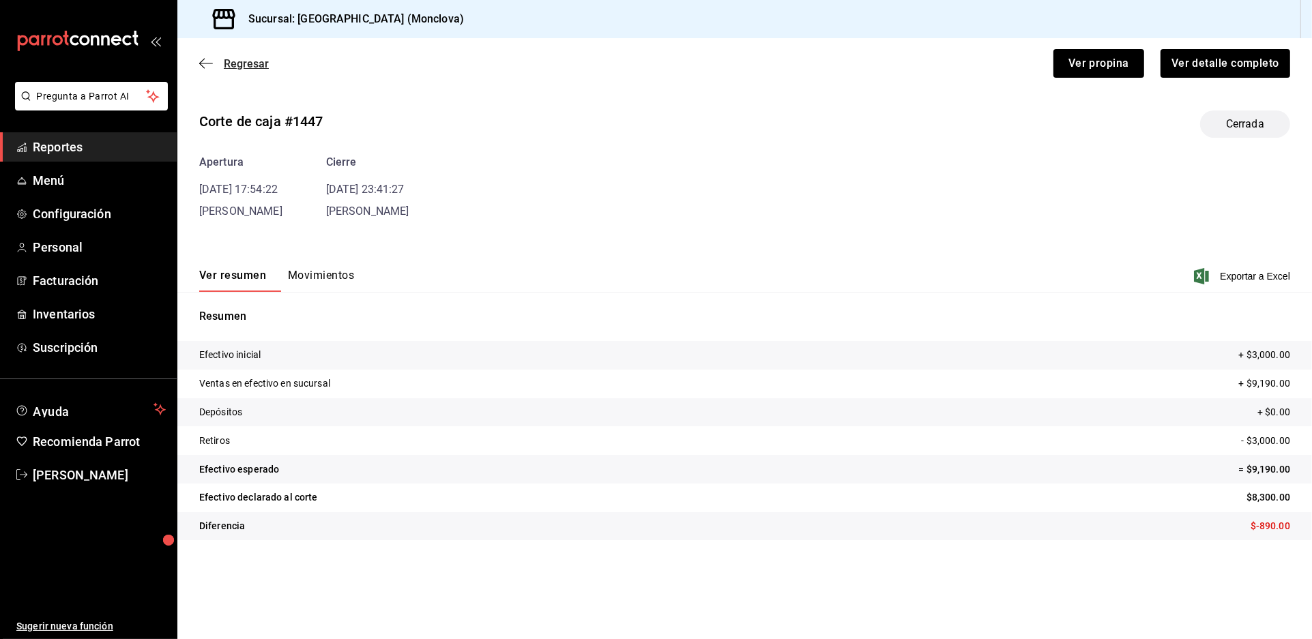 The height and width of the screenshot is (639, 1312). Describe the element at coordinates (99, 247) in the screenshot. I see `span: Personal` at that location.